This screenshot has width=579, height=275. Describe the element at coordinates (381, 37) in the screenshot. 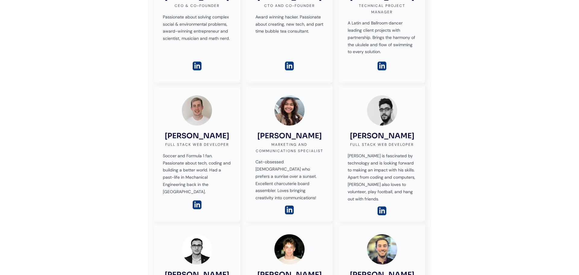

I see `p: A Latin and Ballroom dancer leading client projects with partnership. Brings the harmony of the u...` at that location.